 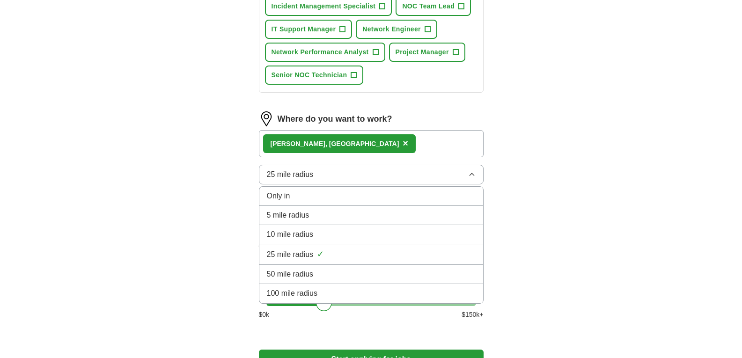 What do you see at coordinates (371, 175) in the screenshot?
I see `button: 25 mile radius` at bounding box center [371, 175].